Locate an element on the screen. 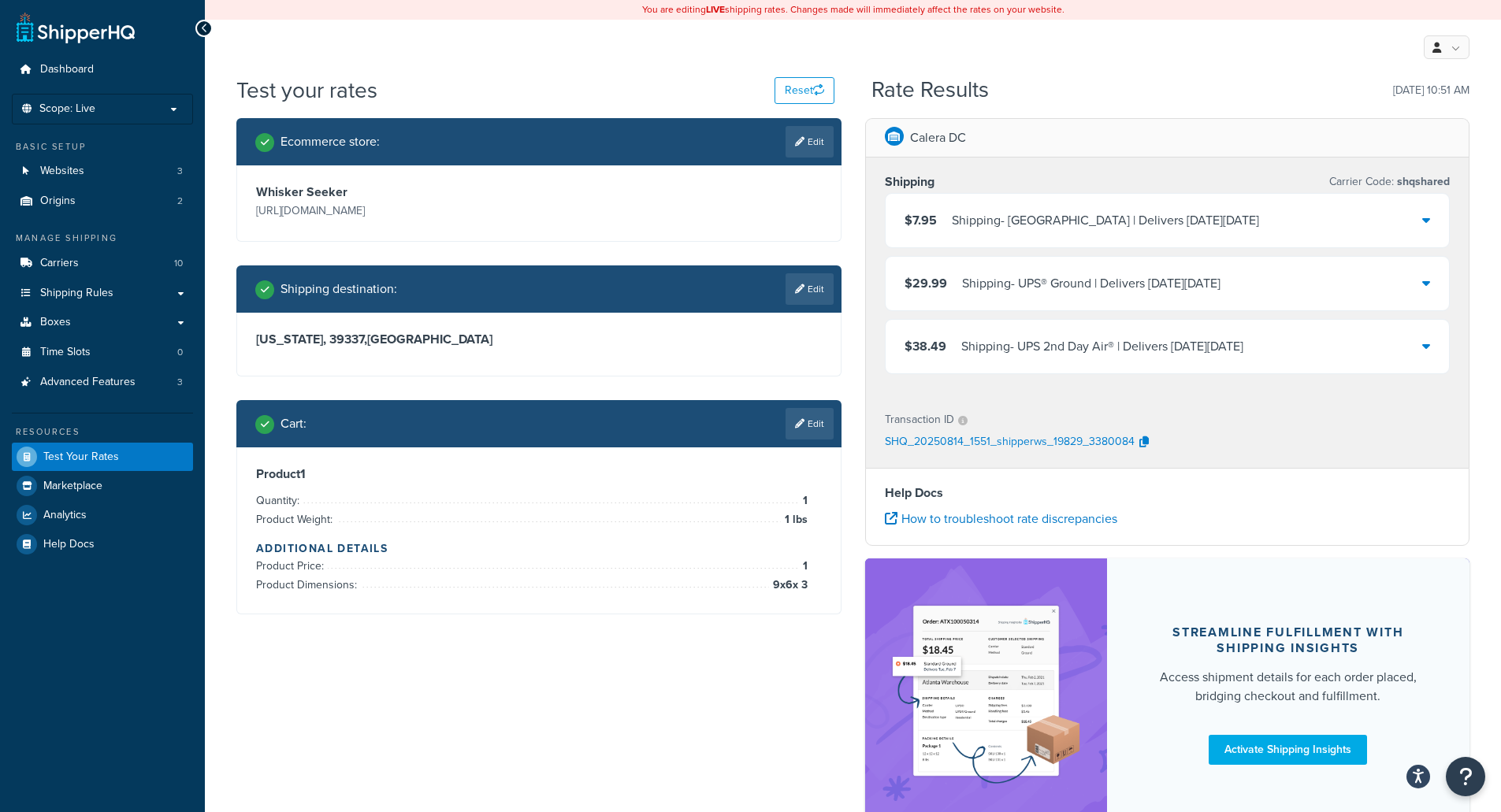 The height and width of the screenshot is (812, 1501). span: Help Docs is located at coordinates (69, 544).